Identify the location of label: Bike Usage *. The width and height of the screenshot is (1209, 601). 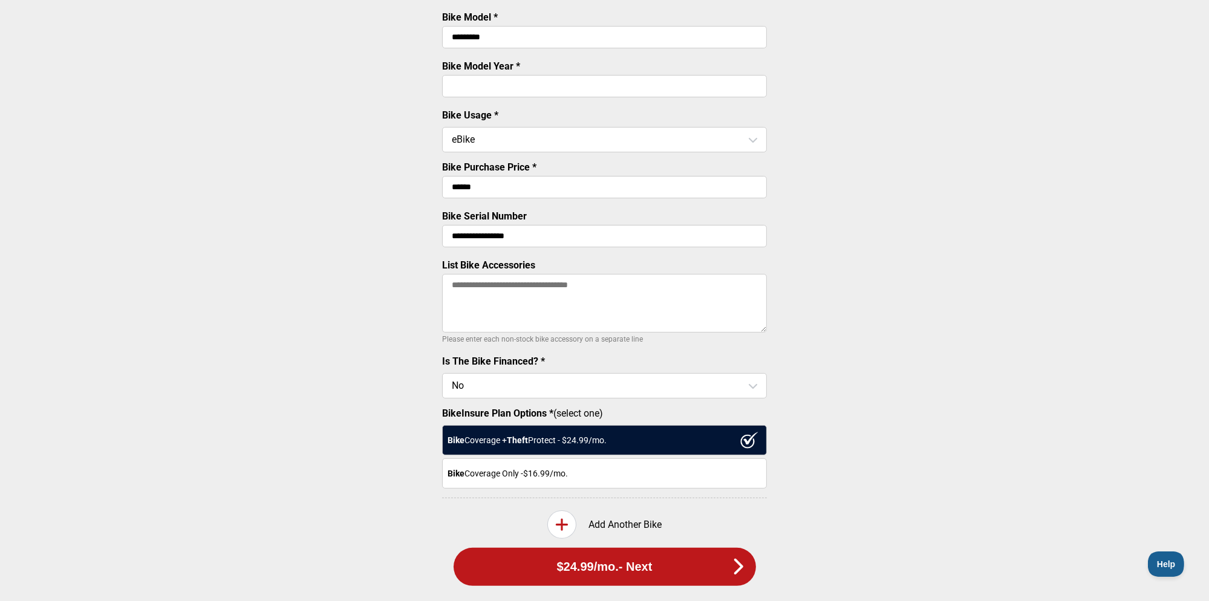
(470, 115).